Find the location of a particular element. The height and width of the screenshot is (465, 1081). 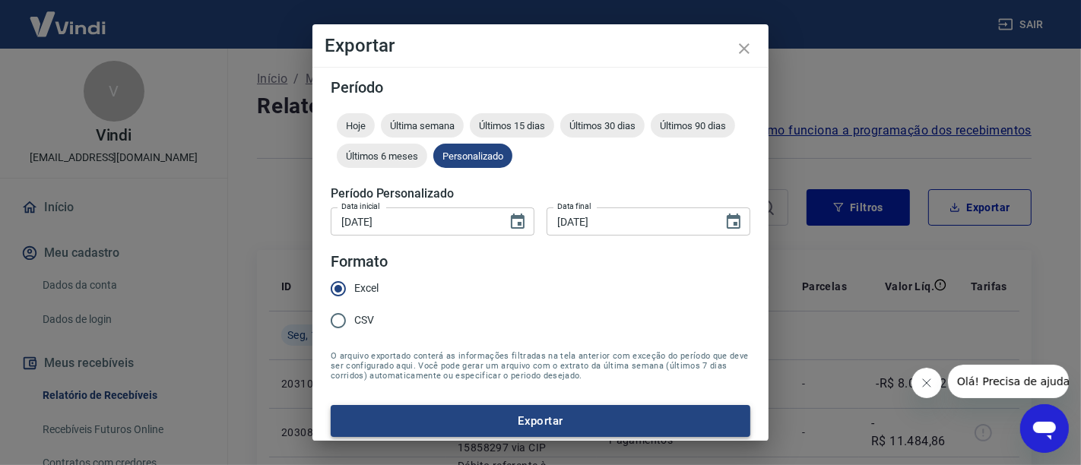

h5: Período is located at coordinates (541, 87).